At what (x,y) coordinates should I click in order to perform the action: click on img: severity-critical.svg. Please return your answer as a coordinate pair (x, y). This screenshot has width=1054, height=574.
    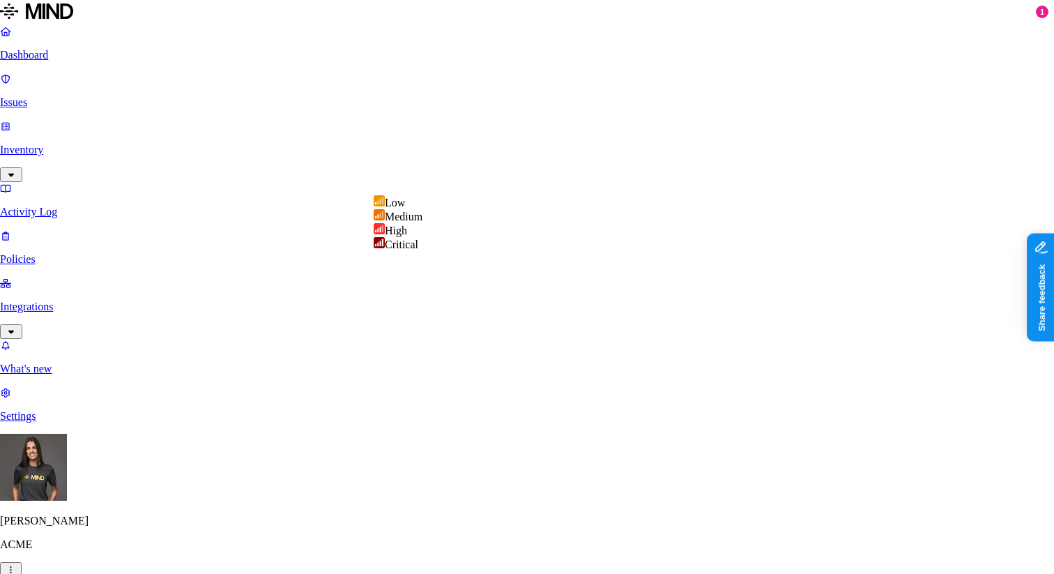
    Looking at the image, I should click on (379, 243).